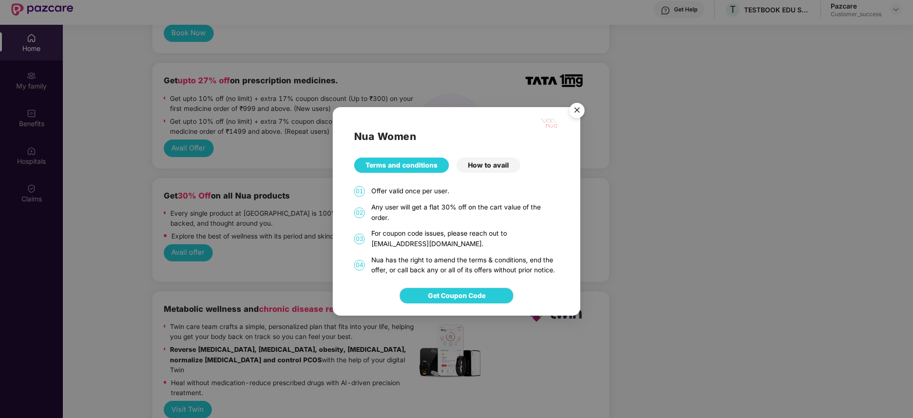 The image size is (913, 418). I want to click on div: Offer valid once per user., so click(465, 191).